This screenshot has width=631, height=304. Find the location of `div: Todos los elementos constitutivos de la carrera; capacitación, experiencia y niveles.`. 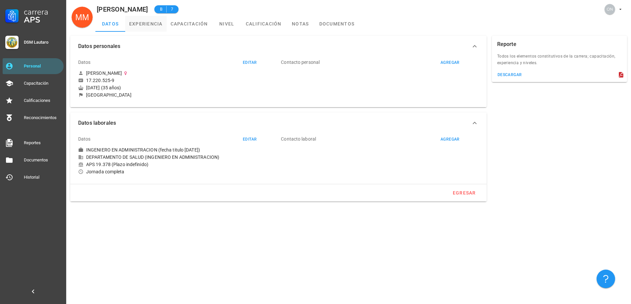

div: Todos los elementos constitutivos de la carrera; capacitación, experiencia y niveles. is located at coordinates (559, 62).